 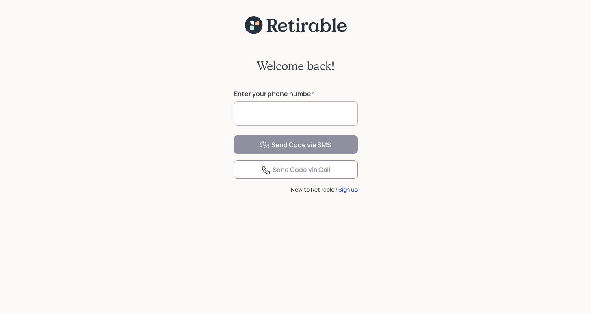 What do you see at coordinates (348, 189) in the screenshot?
I see `div: Sign up` at bounding box center [348, 189].